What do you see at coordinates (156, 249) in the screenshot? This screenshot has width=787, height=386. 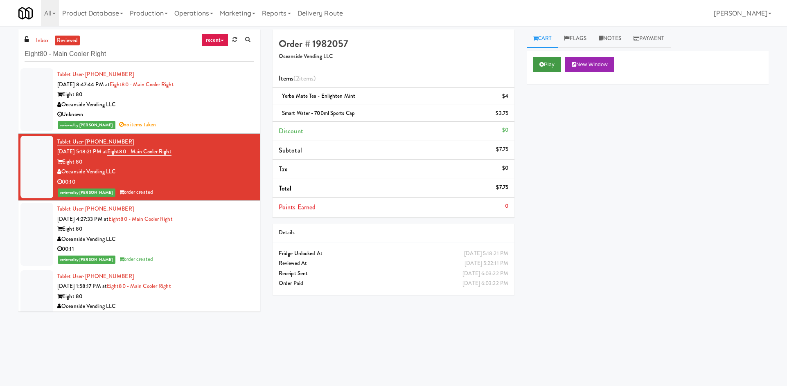 I see `div: 00:11` at bounding box center [156, 249].